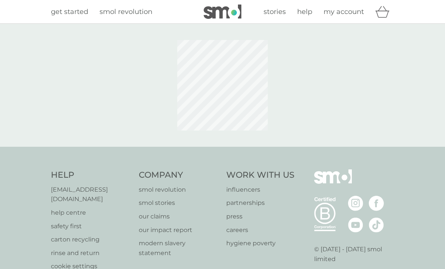 The height and width of the screenshot is (269, 445). Describe the element at coordinates (376, 225) in the screenshot. I see `img: visit the smol Tiktok page` at that location.